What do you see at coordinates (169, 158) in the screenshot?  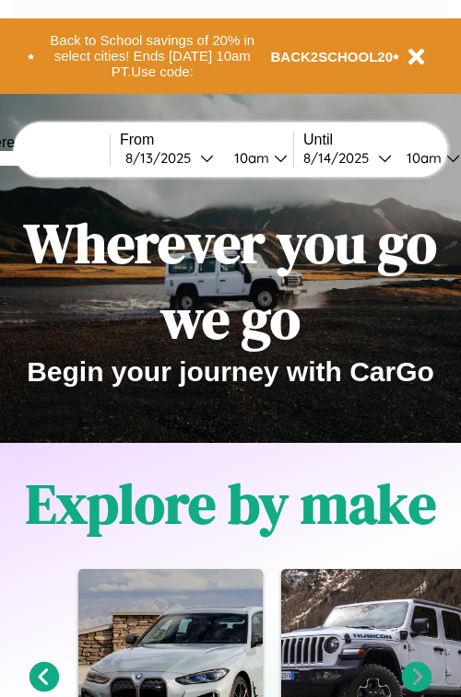 I see `button: 8/13/2025` at bounding box center [169, 158].